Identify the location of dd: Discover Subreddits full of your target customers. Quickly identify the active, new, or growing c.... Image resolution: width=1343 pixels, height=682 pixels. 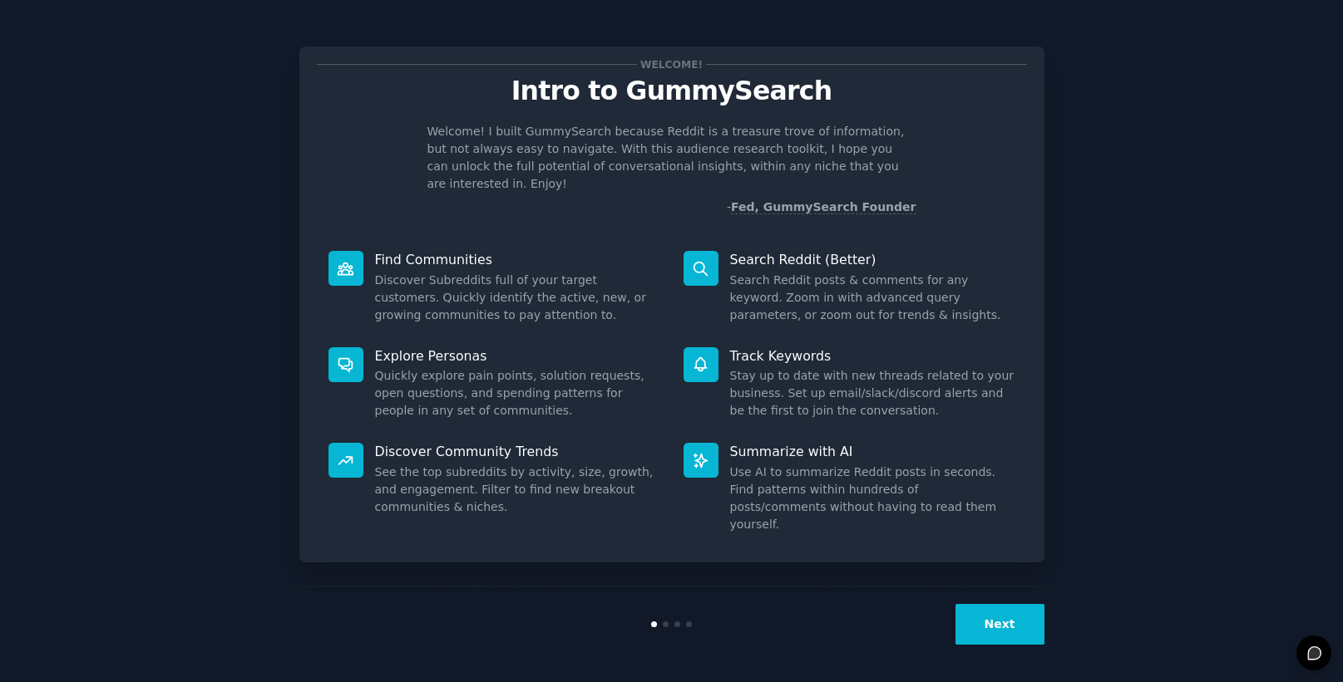
(517, 298).